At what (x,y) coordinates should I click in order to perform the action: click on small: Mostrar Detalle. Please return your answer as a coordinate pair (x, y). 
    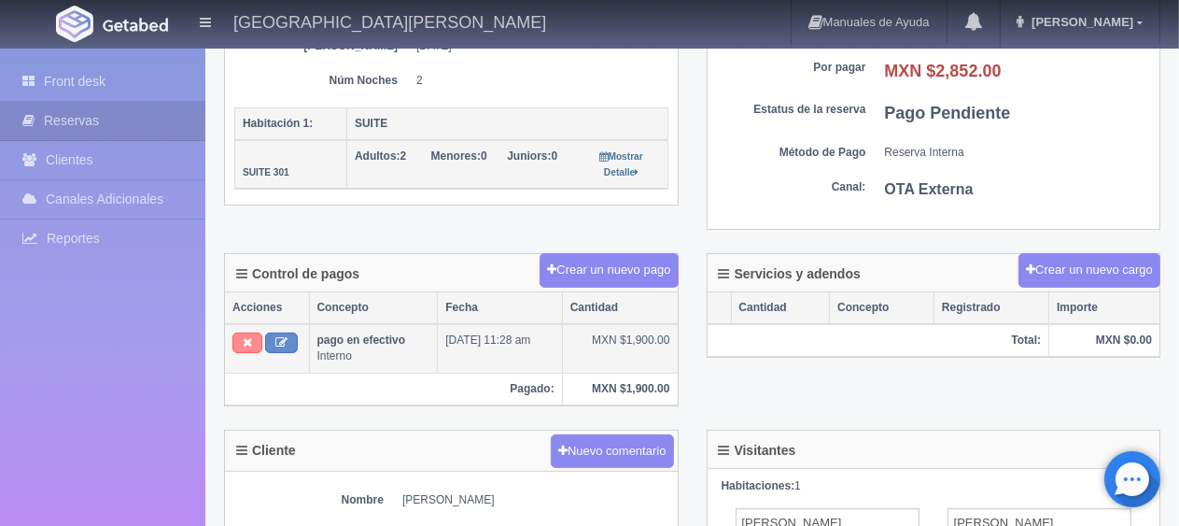
    Looking at the image, I should click on (622, 164).